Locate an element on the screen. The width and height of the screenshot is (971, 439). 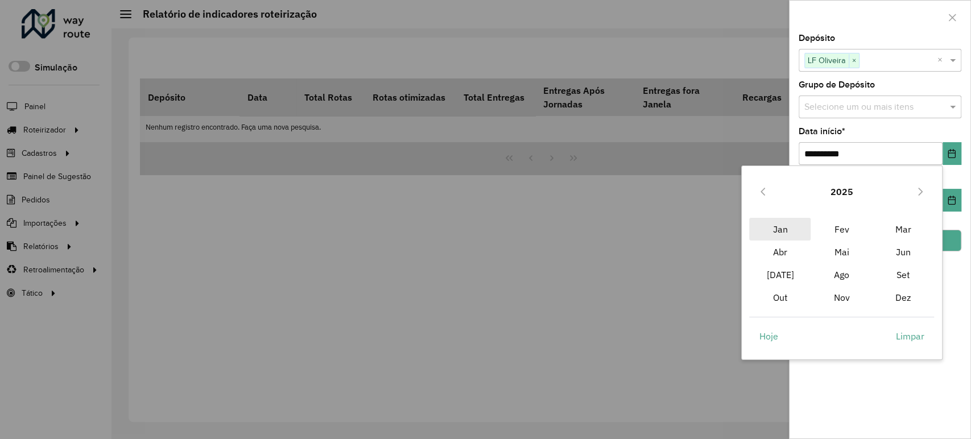
span: Fev is located at coordinates (842, 229).